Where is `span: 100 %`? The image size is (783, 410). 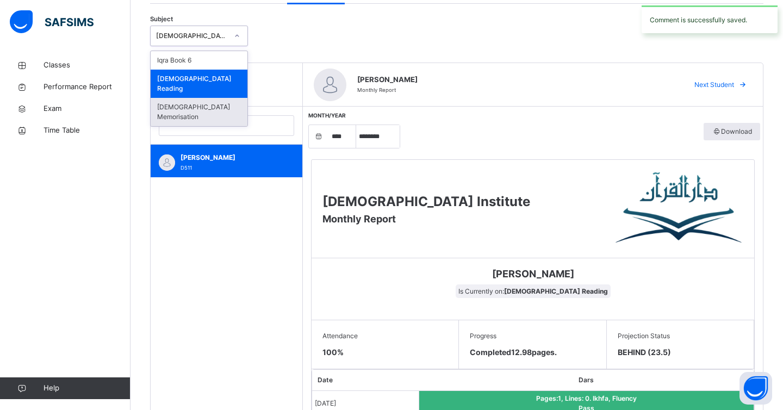 span: 100 % is located at coordinates (333, 352).